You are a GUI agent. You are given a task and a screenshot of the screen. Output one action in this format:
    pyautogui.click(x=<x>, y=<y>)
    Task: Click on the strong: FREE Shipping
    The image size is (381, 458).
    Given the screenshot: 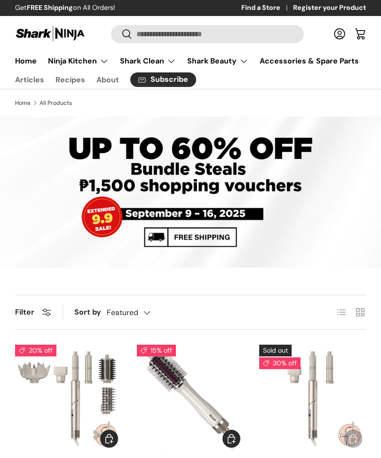 What is the action you would take?
    pyautogui.click(x=50, y=8)
    